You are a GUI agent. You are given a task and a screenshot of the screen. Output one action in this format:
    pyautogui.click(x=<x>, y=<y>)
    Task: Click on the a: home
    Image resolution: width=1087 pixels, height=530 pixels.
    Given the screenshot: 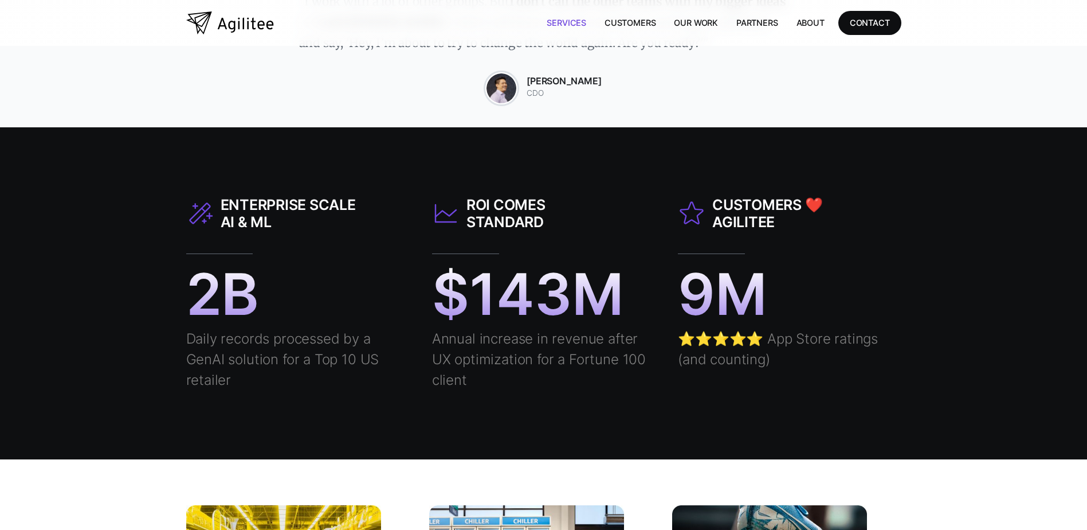 What is the action you would take?
    pyautogui.click(x=230, y=23)
    